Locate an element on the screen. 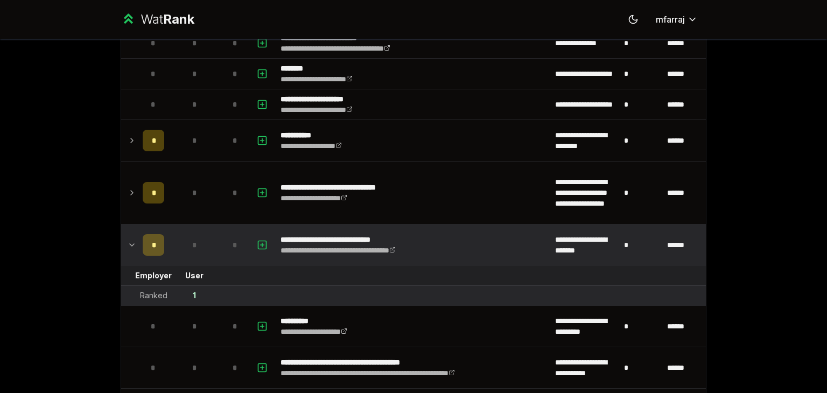  a: WatRank is located at coordinates (157, 19).